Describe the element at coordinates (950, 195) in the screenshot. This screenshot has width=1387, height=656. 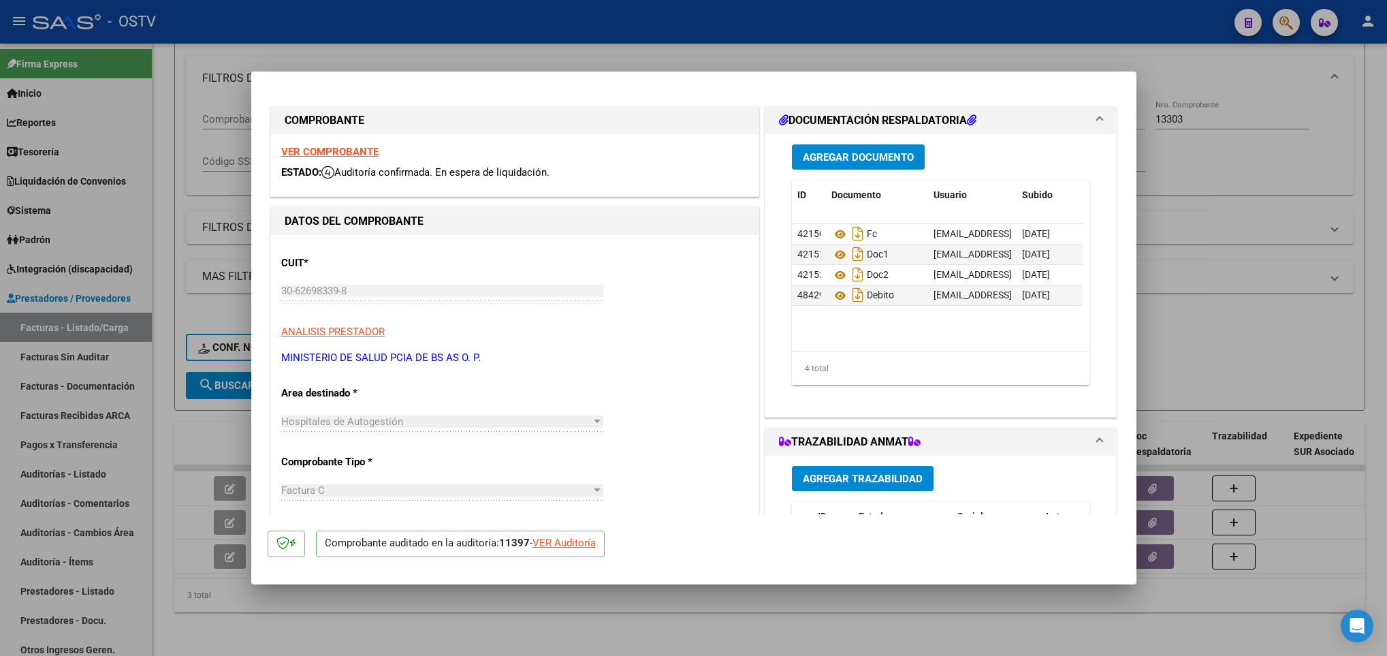
I see `span: Usuario` at that location.